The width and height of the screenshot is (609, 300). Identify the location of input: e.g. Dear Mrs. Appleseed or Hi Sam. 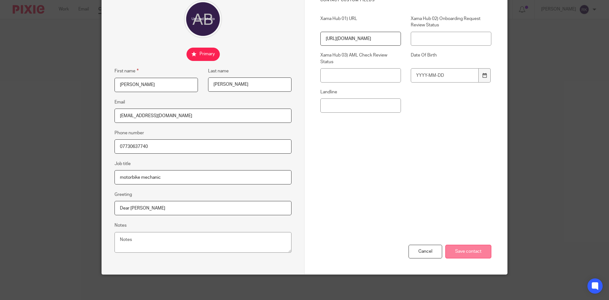
(203, 208).